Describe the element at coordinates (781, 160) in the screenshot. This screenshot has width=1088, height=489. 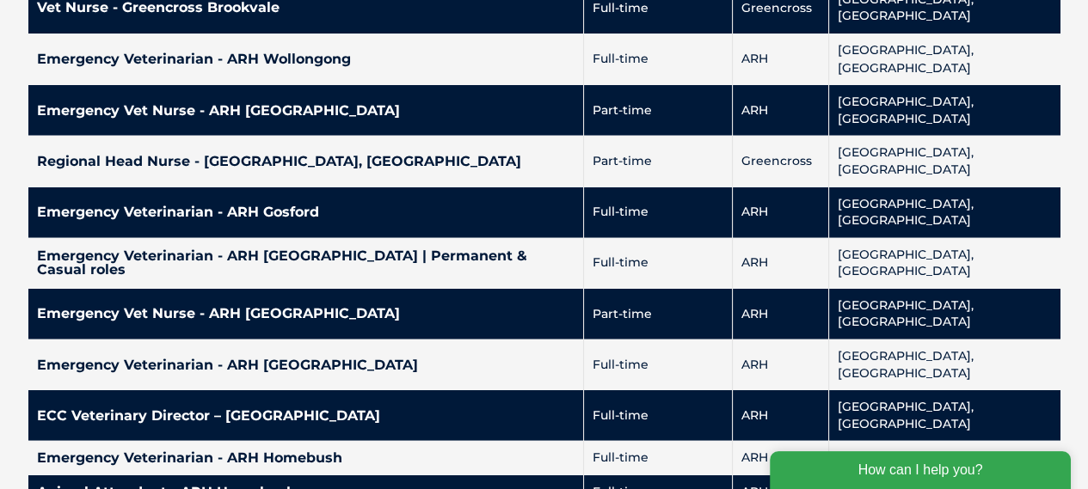
I see `td: Greencross` at that location.